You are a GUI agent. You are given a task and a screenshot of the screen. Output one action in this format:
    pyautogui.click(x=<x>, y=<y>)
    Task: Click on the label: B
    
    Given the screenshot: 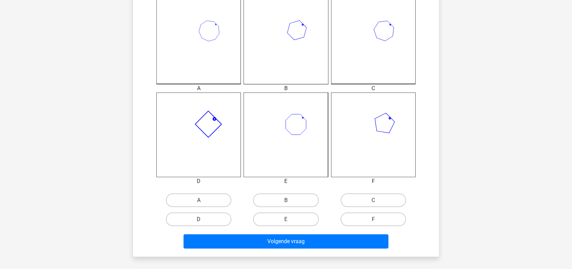 What is the action you would take?
    pyautogui.click(x=286, y=200)
    